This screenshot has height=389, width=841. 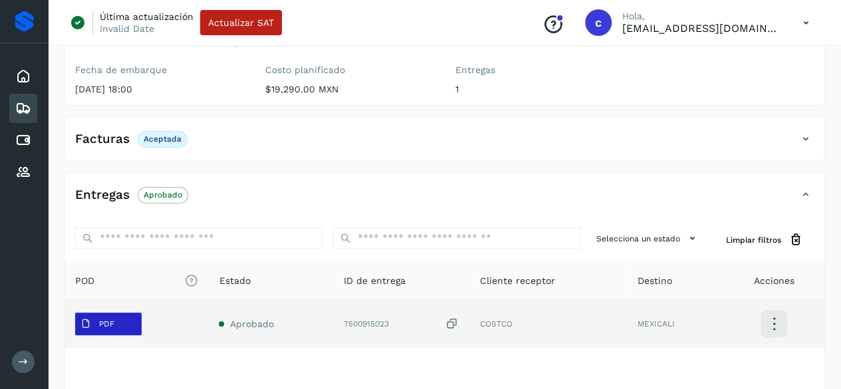 What do you see at coordinates (102, 139) in the screenshot?
I see `h4: Facturas` at bounding box center [102, 139].